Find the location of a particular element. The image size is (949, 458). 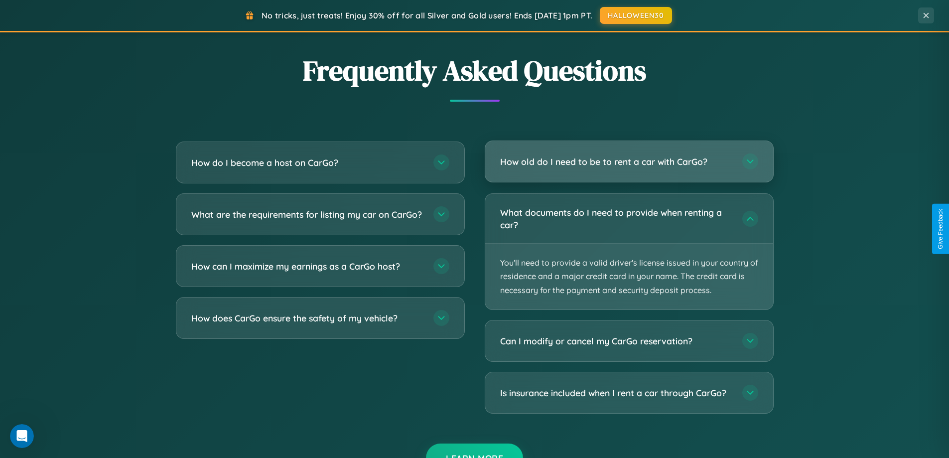

h3: How can I maximize my earnings as a CarGo host? is located at coordinates (307, 266).